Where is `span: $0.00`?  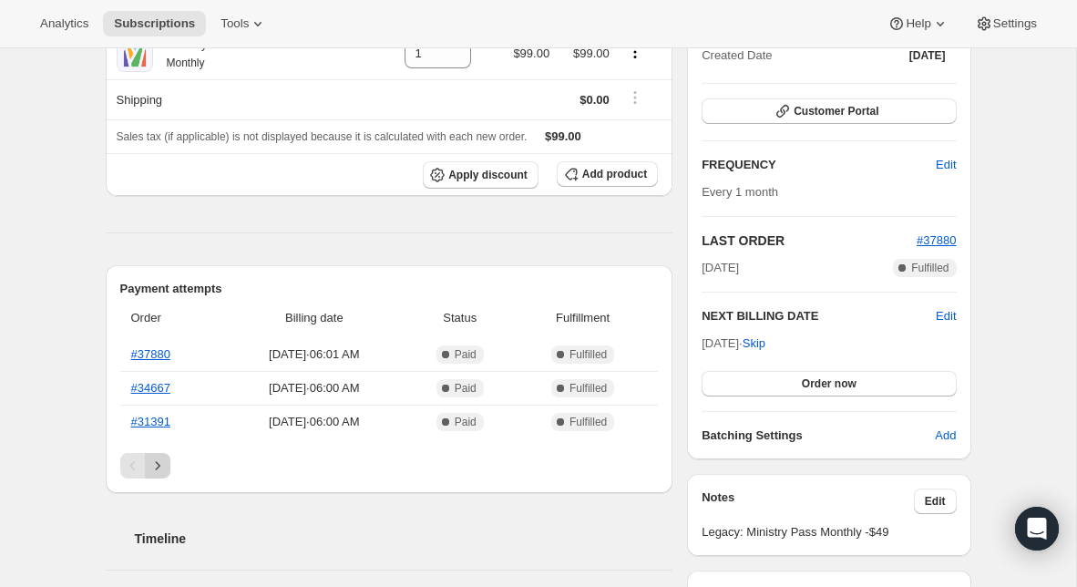 span: $0.00 is located at coordinates (594, 99).